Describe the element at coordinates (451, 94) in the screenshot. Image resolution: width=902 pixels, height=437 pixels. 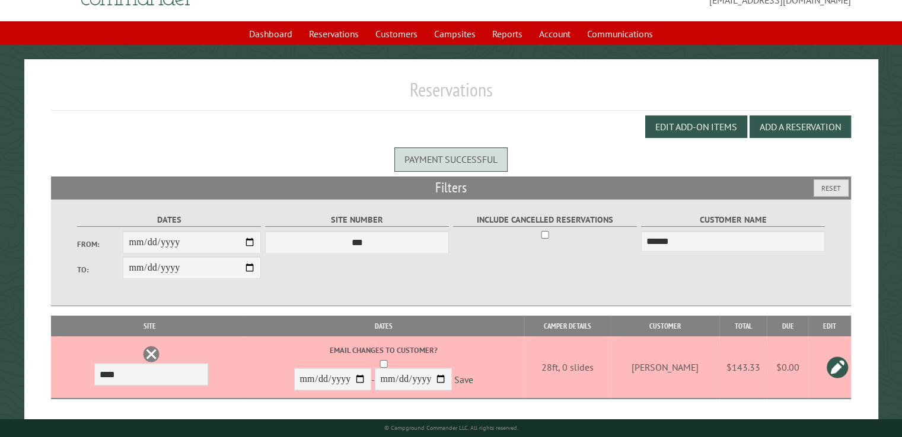
I see `h1: Reservations` at that location.